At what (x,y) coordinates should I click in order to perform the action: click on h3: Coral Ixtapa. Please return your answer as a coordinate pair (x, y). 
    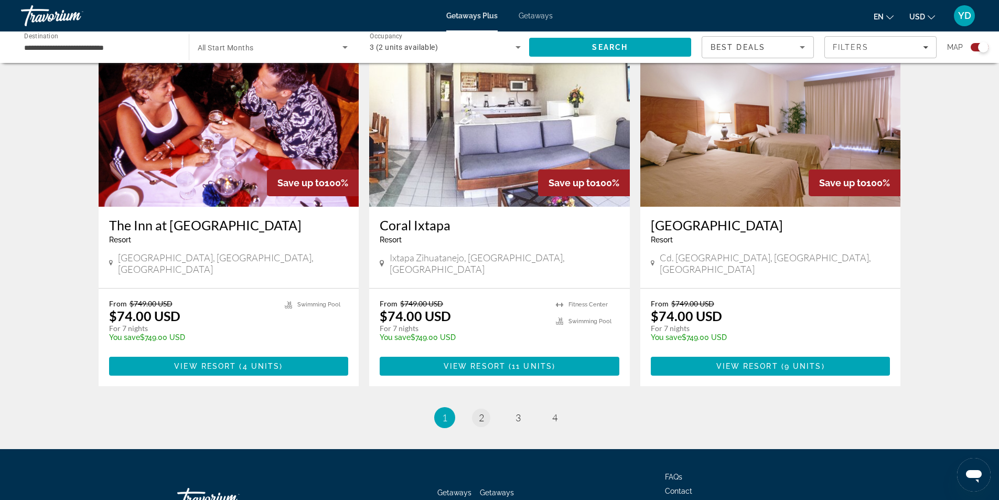
    Looking at the image, I should click on (499, 225).